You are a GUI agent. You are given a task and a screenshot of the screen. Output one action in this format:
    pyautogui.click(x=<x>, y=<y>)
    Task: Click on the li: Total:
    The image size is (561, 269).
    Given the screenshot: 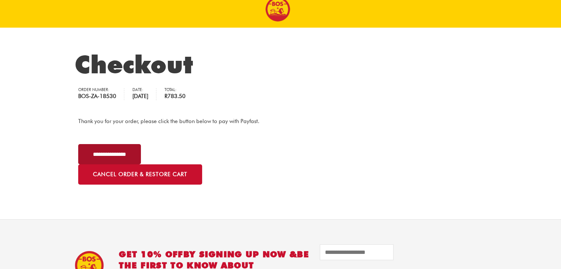 What is the action you would take?
    pyautogui.click(x=179, y=94)
    